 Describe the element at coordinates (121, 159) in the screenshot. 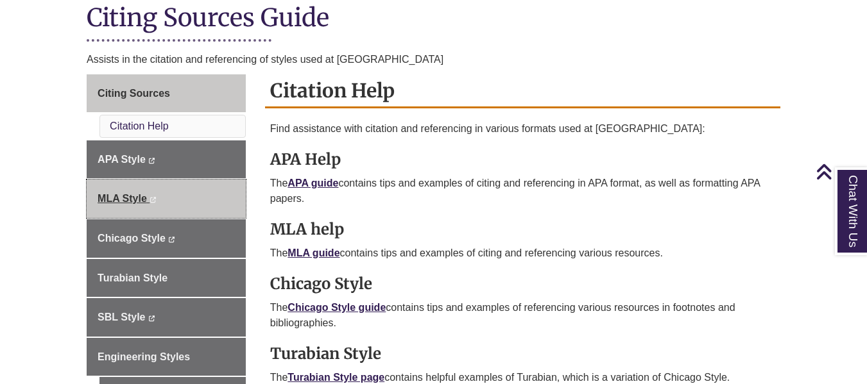

I see `span: APA Style` at that location.